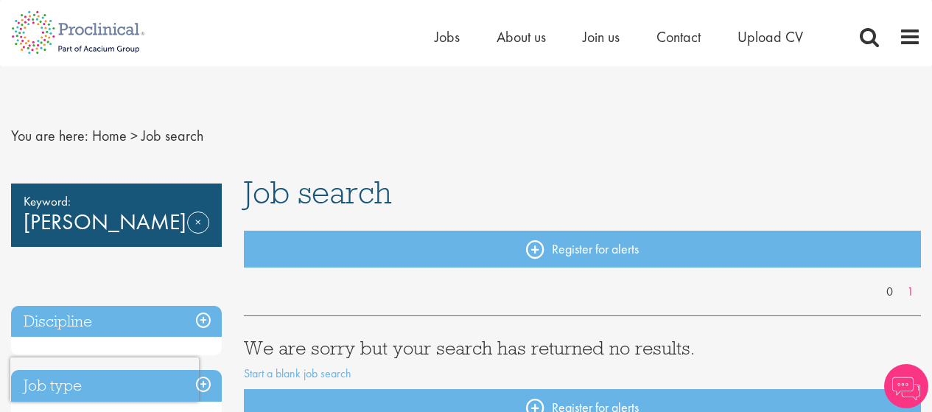 Image resolution: width=932 pixels, height=412 pixels. Describe the element at coordinates (678, 37) in the screenshot. I see `a: Contact` at that location.